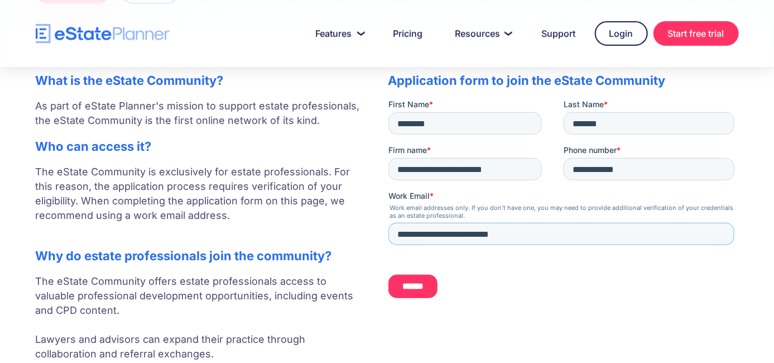  Describe the element at coordinates (195, 5) in the screenshot. I see `span: Last Name` at that location.